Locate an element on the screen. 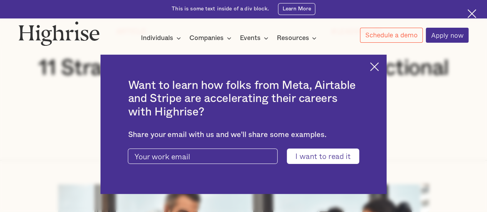  h2: Want to learn how folks from Meta, Airtable and Stripe are accelerating their careers with Highrise? is located at coordinates (244, 99).